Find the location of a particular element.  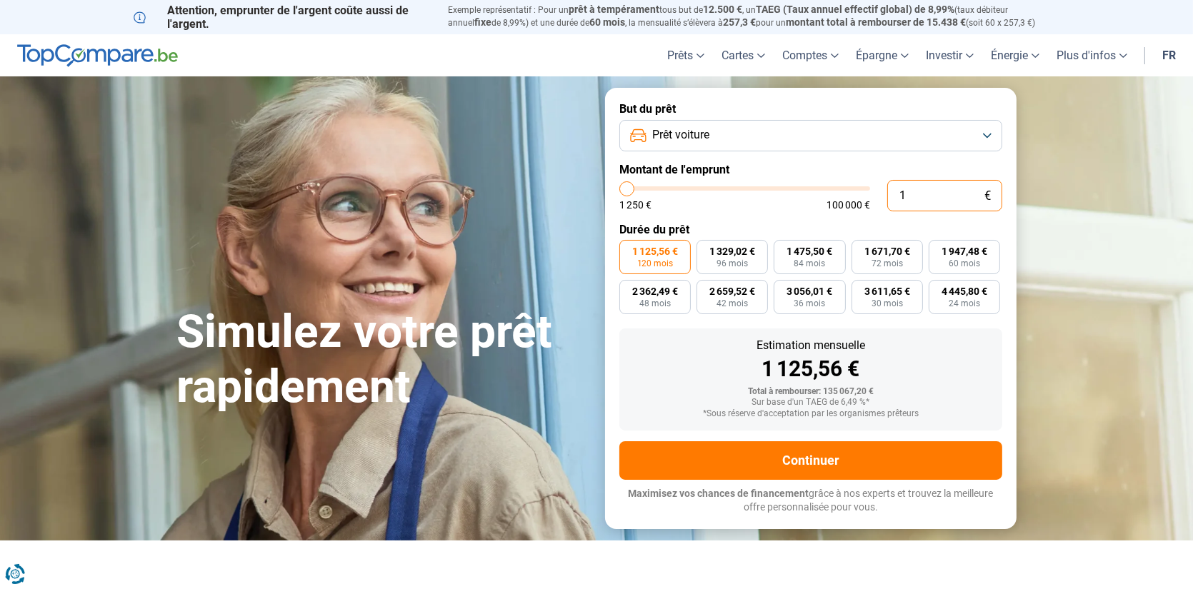

span: fixe is located at coordinates (483, 22).